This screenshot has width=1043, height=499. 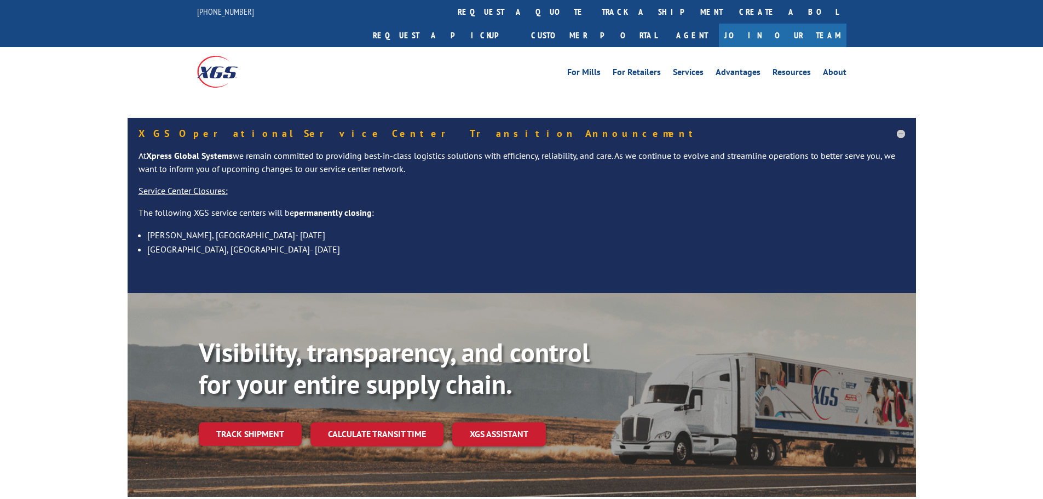 What do you see at coordinates (183, 191) in the screenshot?
I see `u: Service Center Closures:` at bounding box center [183, 191].